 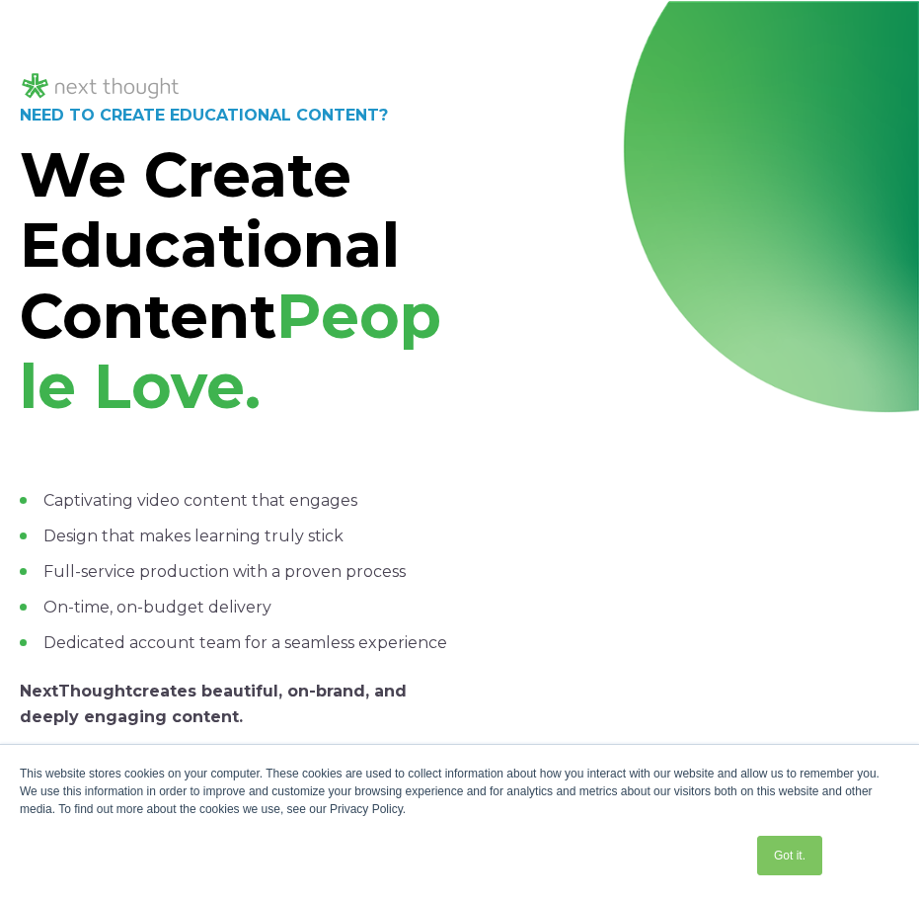 I want to click on span: On-time, on-budget delivery, so click(x=157, y=606).